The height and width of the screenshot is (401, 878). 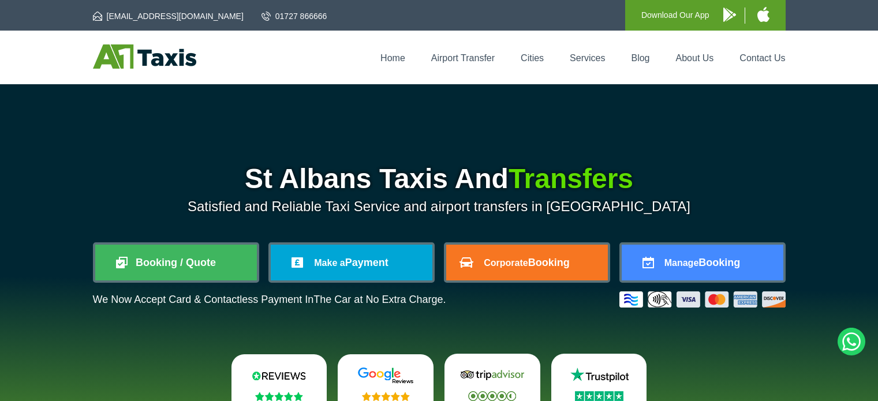 What do you see at coordinates (463, 58) in the screenshot?
I see `a: Airport Transfer` at bounding box center [463, 58].